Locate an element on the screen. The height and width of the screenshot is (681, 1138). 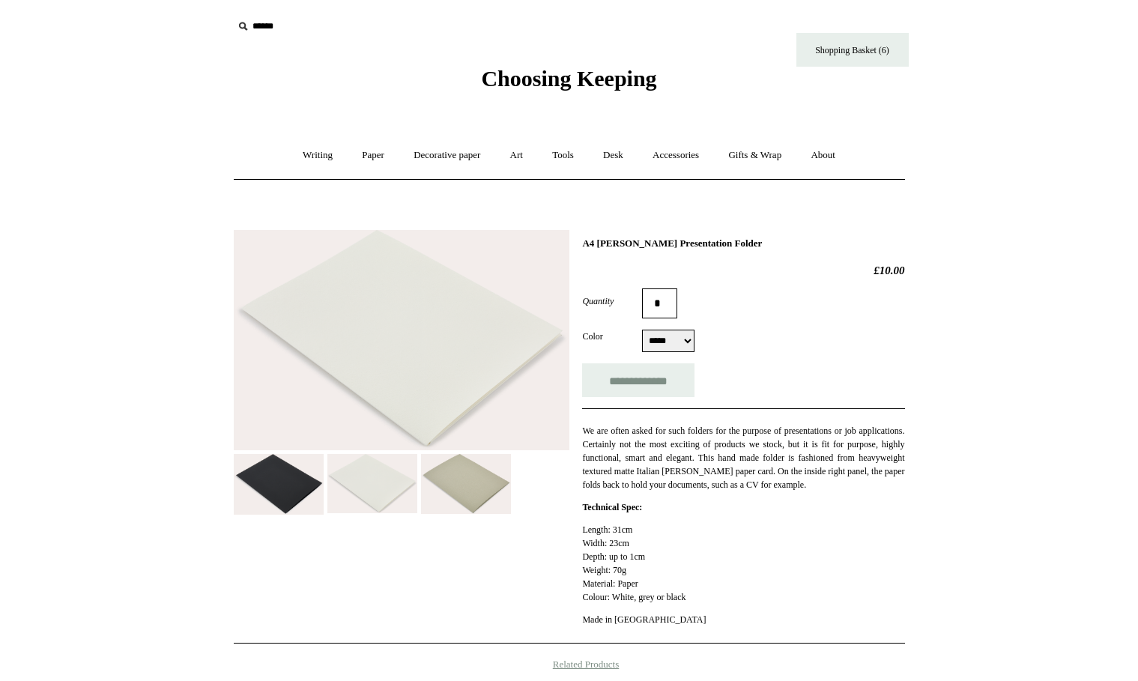
strong: Technical Spec: is located at coordinates (612, 507).